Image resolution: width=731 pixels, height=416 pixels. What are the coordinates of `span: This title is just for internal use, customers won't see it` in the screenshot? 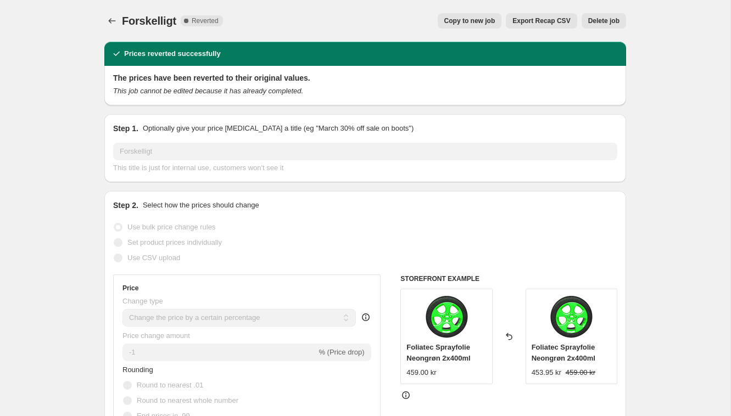 It's located at (198, 167).